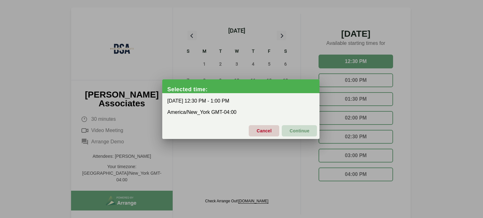 The image size is (483, 218). Describe the element at coordinates (243, 90) in the screenshot. I see `div: Selected time:` at that location.